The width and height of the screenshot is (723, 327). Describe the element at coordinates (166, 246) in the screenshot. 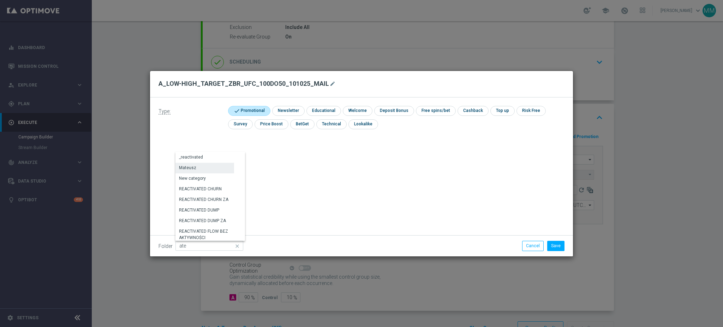

I see `label: Folder` at that location.